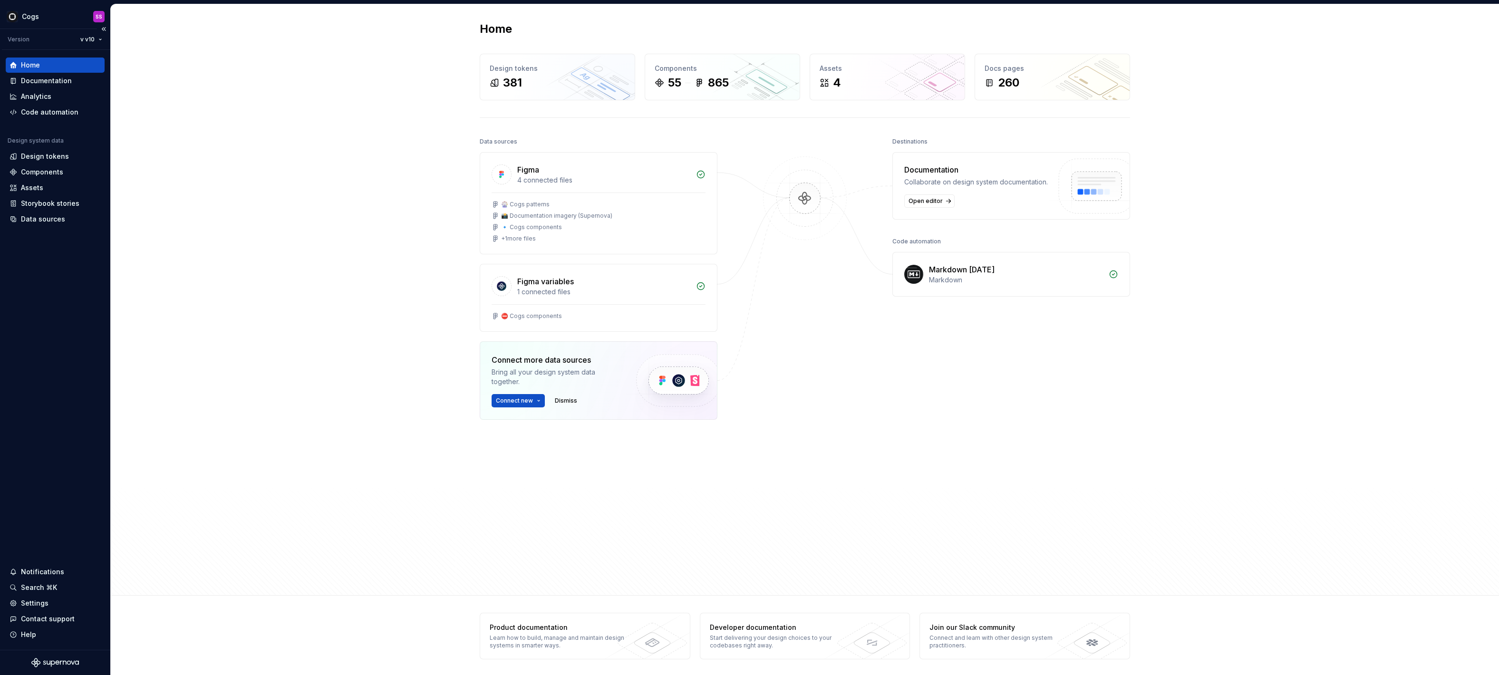  Describe the element at coordinates (559, 628) in the screenshot. I see `div: Product documentation` at that location.